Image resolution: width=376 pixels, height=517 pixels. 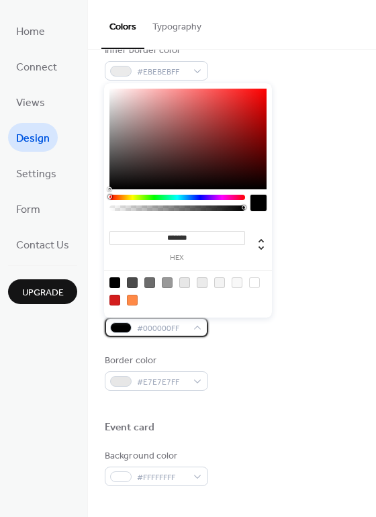 I want to click on div: rgb(255, 137, 70), so click(x=132, y=300).